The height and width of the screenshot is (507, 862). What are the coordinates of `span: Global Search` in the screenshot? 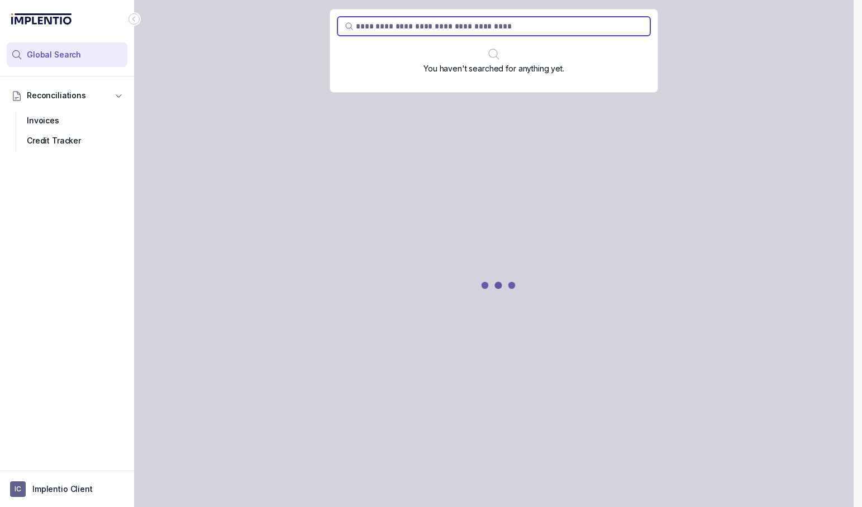 It's located at (54, 55).